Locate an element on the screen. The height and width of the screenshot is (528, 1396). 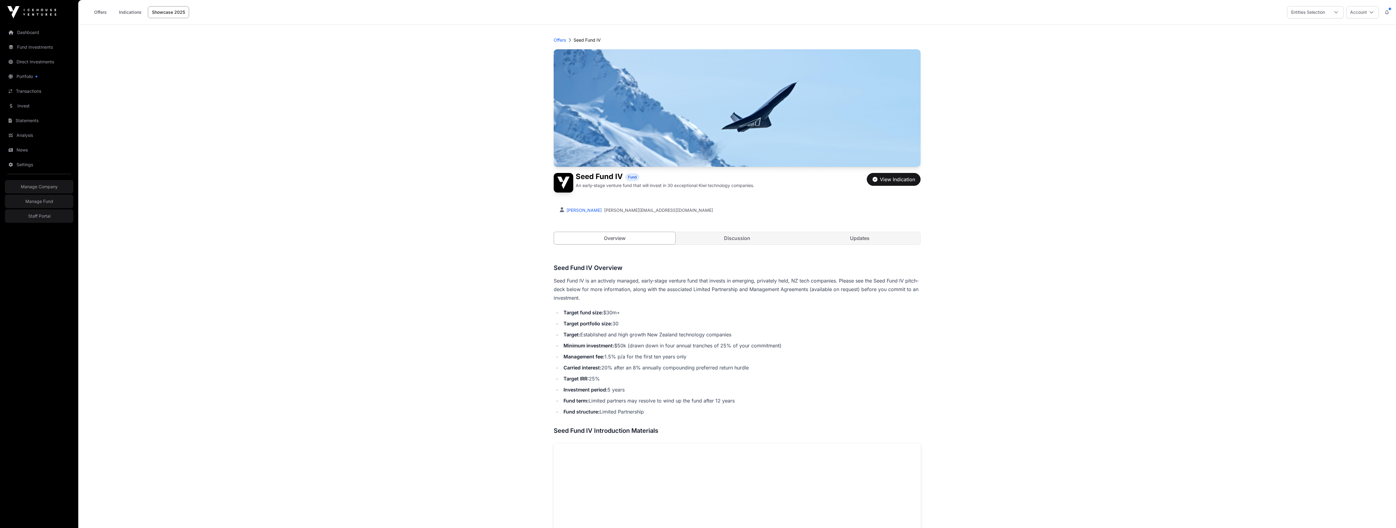
strong: Fund term: is located at coordinates (576, 400).